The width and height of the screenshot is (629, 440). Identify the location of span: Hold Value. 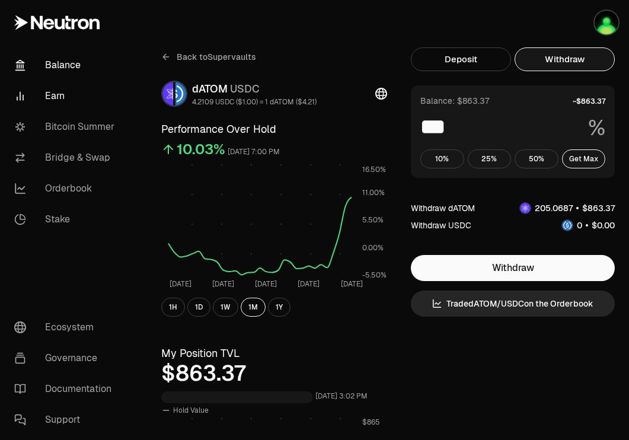
(191, 410).